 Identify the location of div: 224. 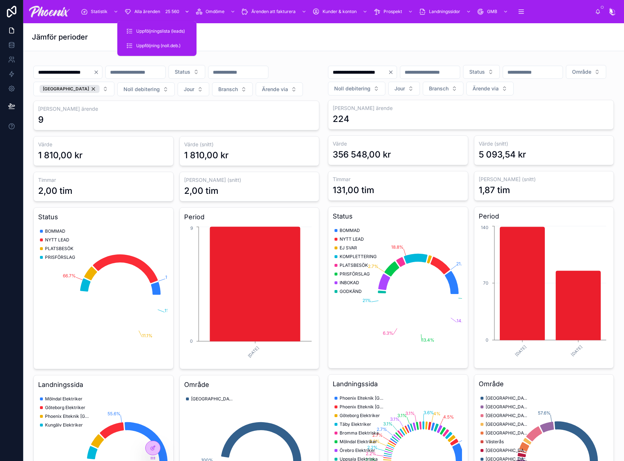
(341, 119).